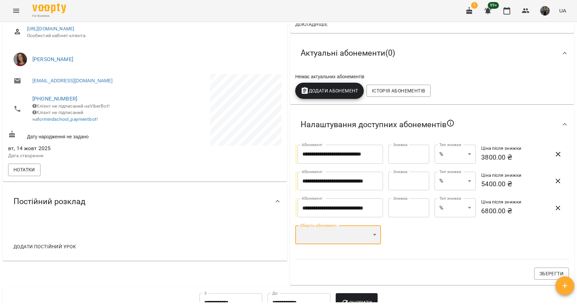  I want to click on button: Історія абонементів, so click(399, 91).